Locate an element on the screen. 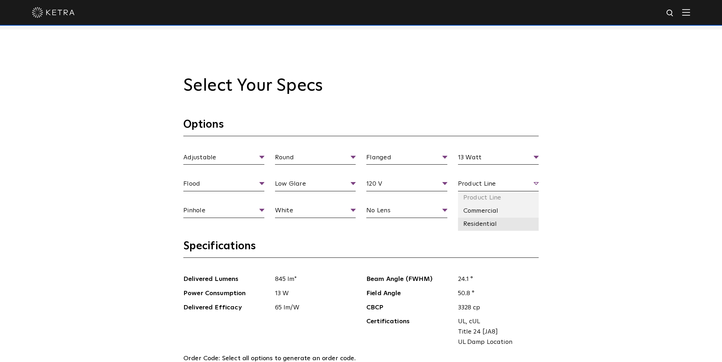  span: Flood is located at coordinates (224, 185).